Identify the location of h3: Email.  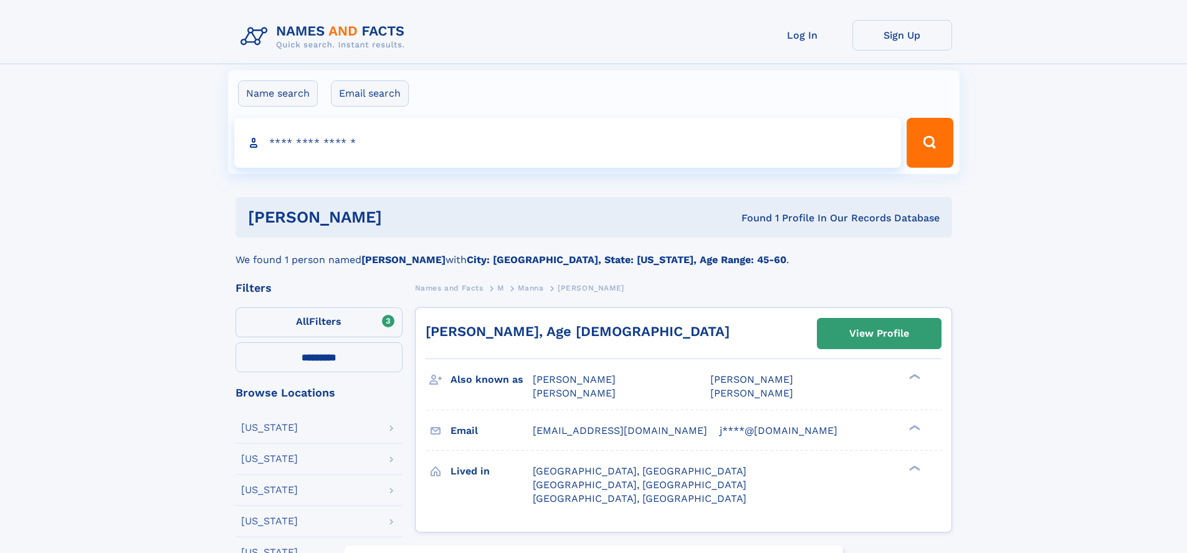
(492, 430).